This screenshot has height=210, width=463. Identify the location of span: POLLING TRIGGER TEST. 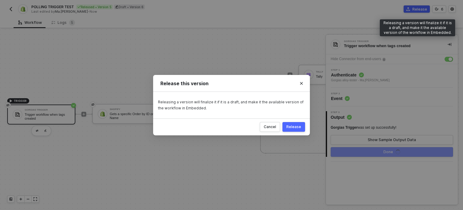
(52, 7).